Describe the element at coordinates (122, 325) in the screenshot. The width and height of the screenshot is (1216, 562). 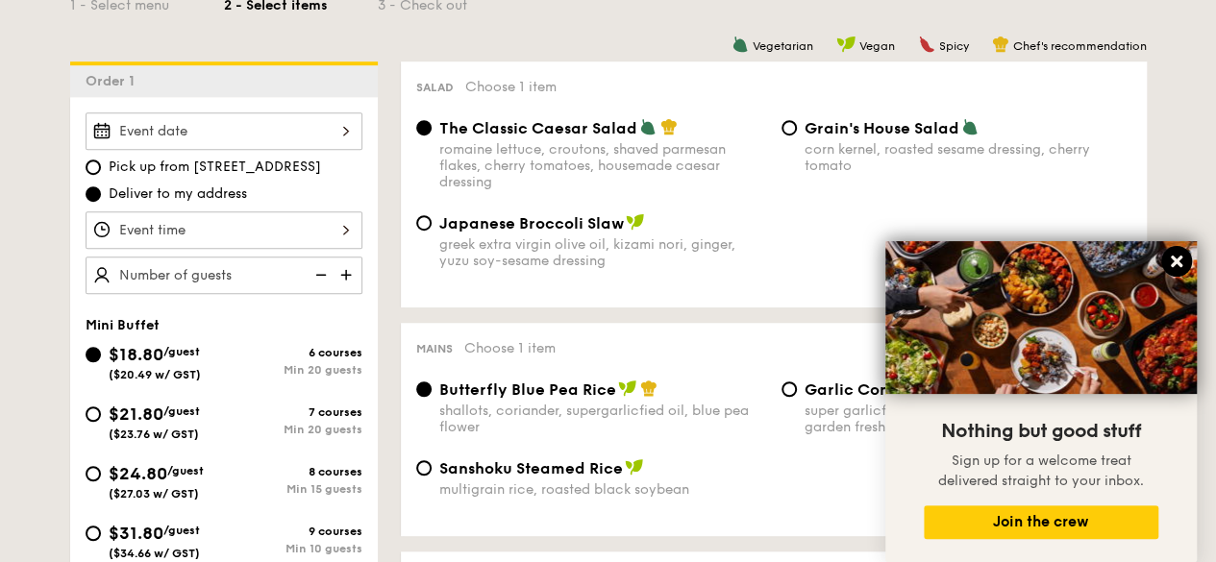
I see `span: Mini Buffet` at that location.